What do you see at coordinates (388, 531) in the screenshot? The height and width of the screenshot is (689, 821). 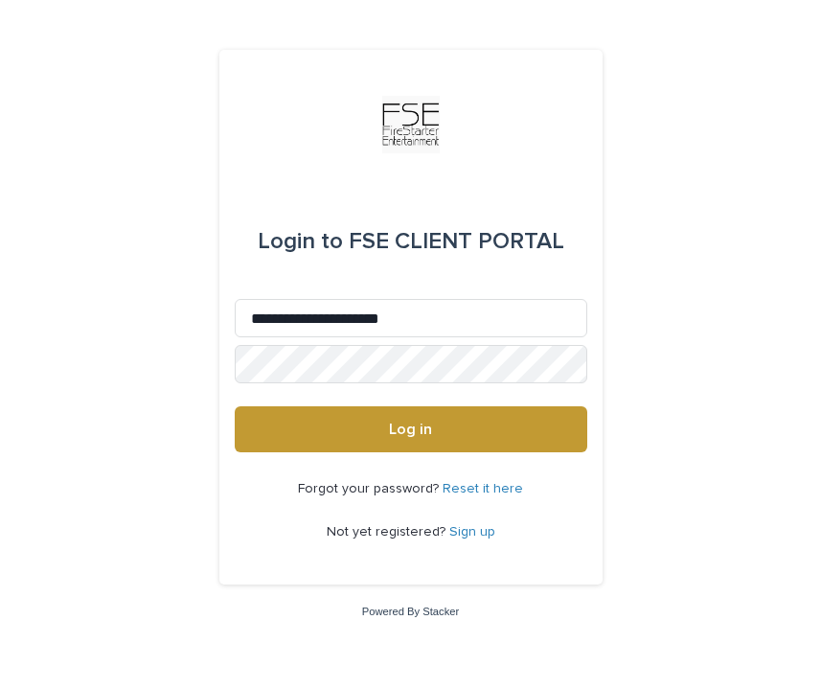 I see `span: Not yet registered?` at bounding box center [388, 531].